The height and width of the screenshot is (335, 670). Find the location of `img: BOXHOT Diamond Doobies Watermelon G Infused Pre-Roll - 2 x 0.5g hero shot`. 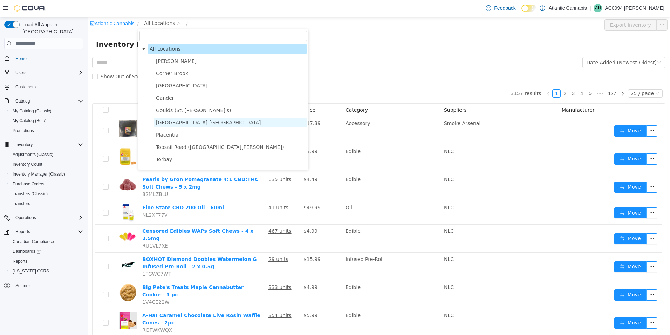

img: BOXHOT Diamond Doobies Watermelon G Infused Pre-Roll - 2 x 0.5g hero shot is located at coordinates (40, 247).